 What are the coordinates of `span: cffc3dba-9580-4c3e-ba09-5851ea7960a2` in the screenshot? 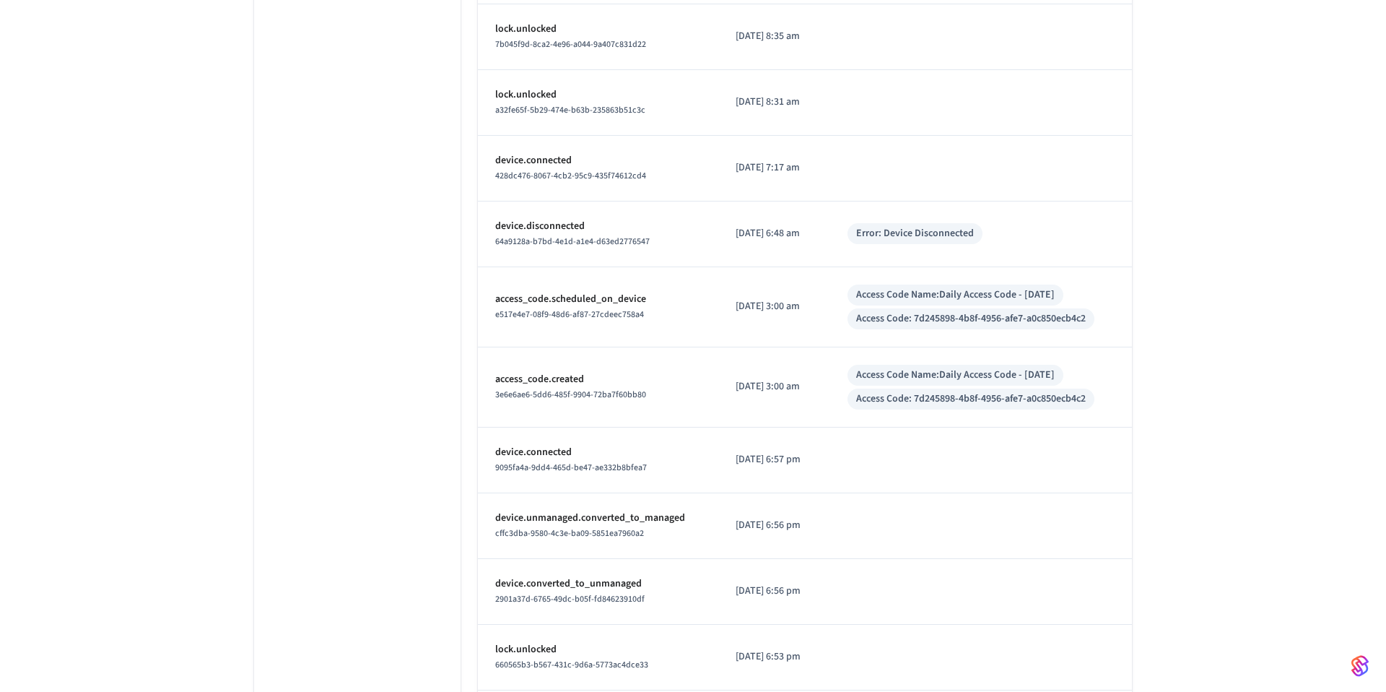 It's located at (570, 533).